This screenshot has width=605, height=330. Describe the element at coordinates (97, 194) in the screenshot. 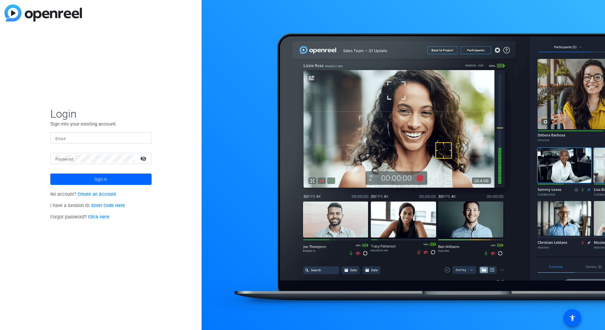

I see `a: Create an Account` at that location.